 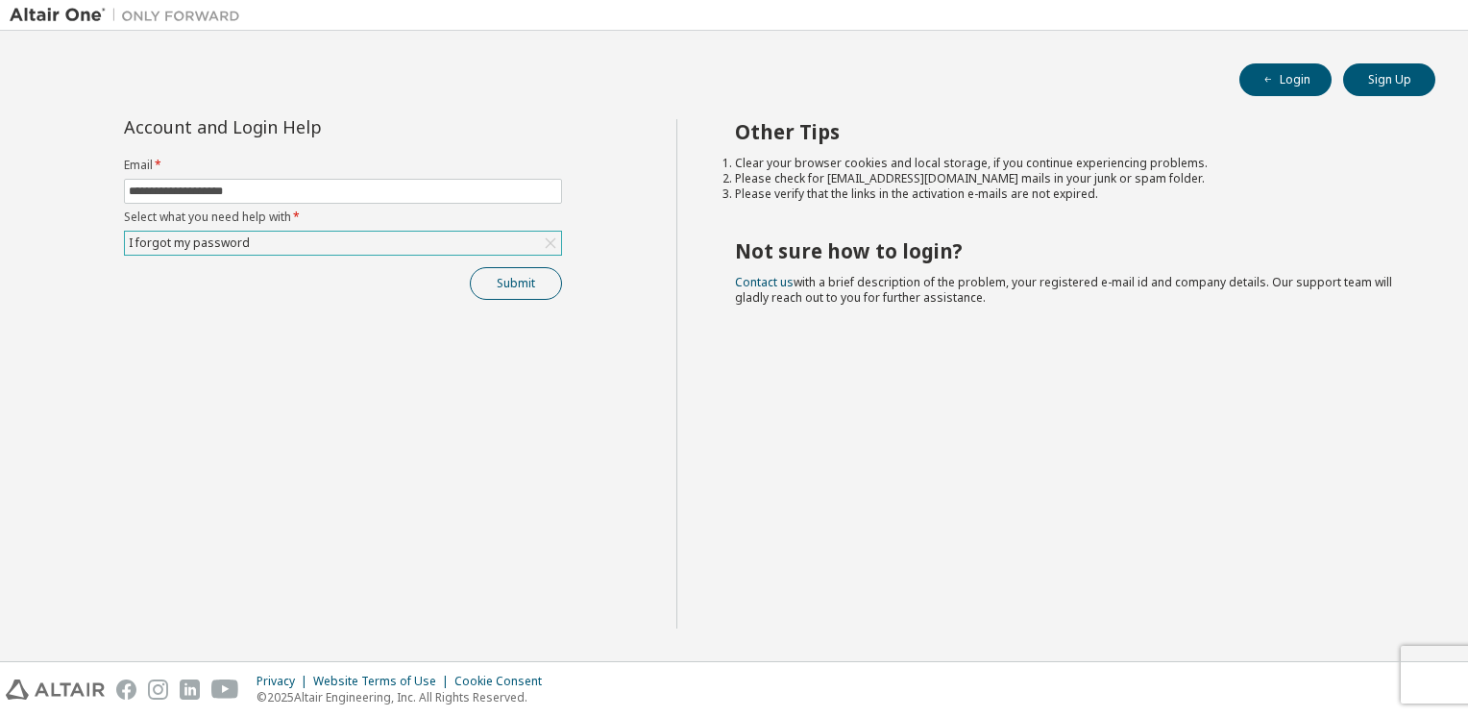 What do you see at coordinates (1068, 251) in the screenshot?
I see `h2: Not sure how to login?` at bounding box center [1068, 251].